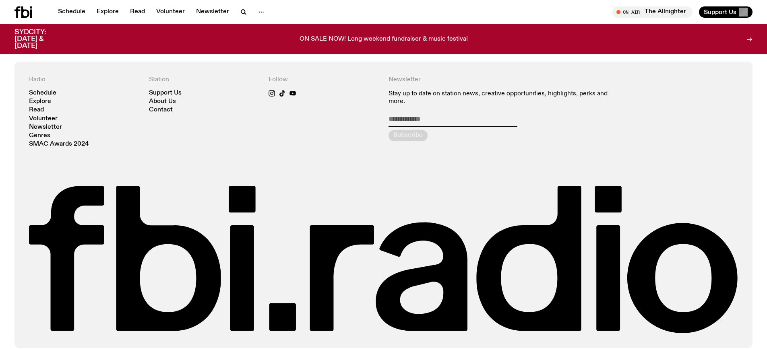  Describe the element at coordinates (384, 39) in the screenshot. I see `p: ON SALE NOW! Long weekend fundraiser & music festival` at that location.